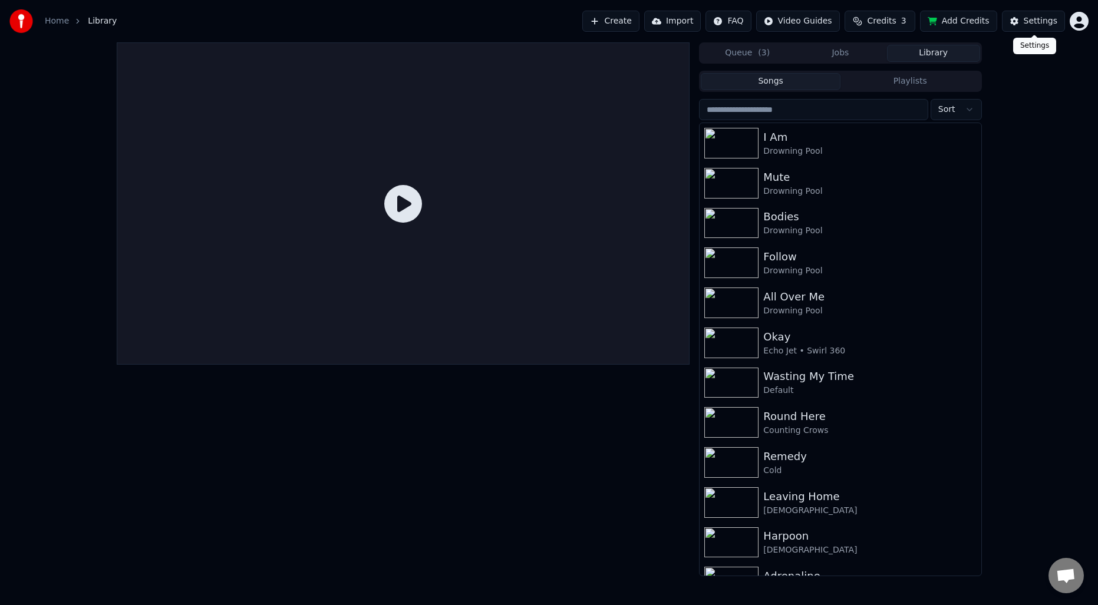 This screenshot has width=1098, height=605. Describe the element at coordinates (869, 431) in the screenshot. I see `div: Counting Crows` at that location.